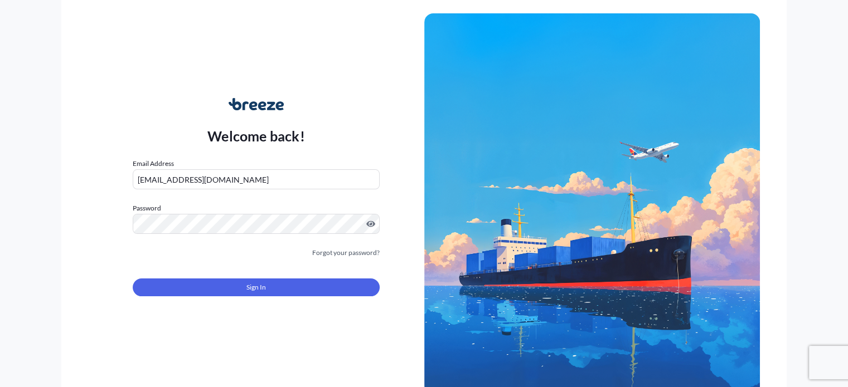  Describe the element at coordinates (345, 253) in the screenshot. I see `a: Forgot your password?` at that location.